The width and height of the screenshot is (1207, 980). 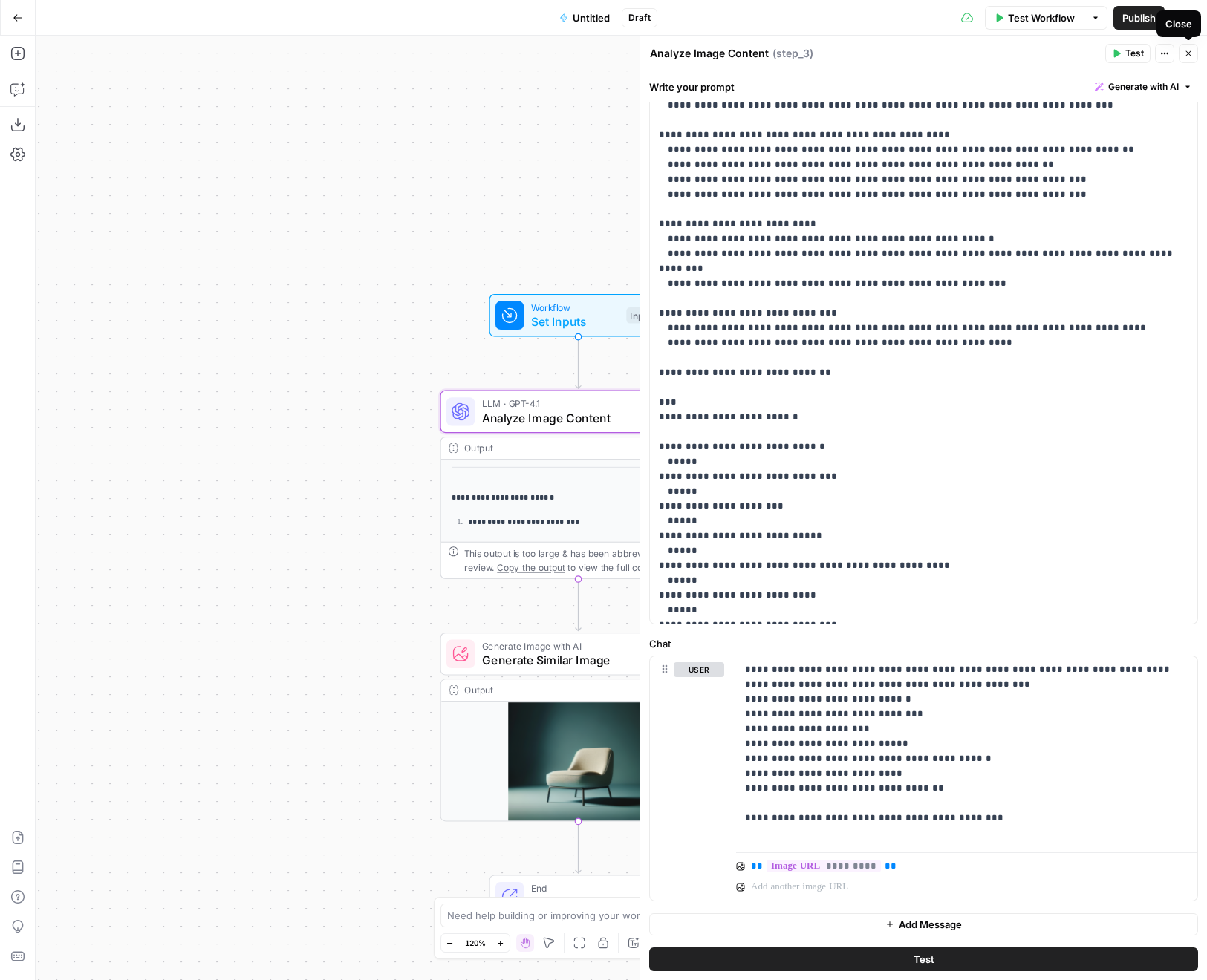 What do you see at coordinates (578, 848) in the screenshot?
I see `g: Edge from step_4 to end` at bounding box center [578, 848].